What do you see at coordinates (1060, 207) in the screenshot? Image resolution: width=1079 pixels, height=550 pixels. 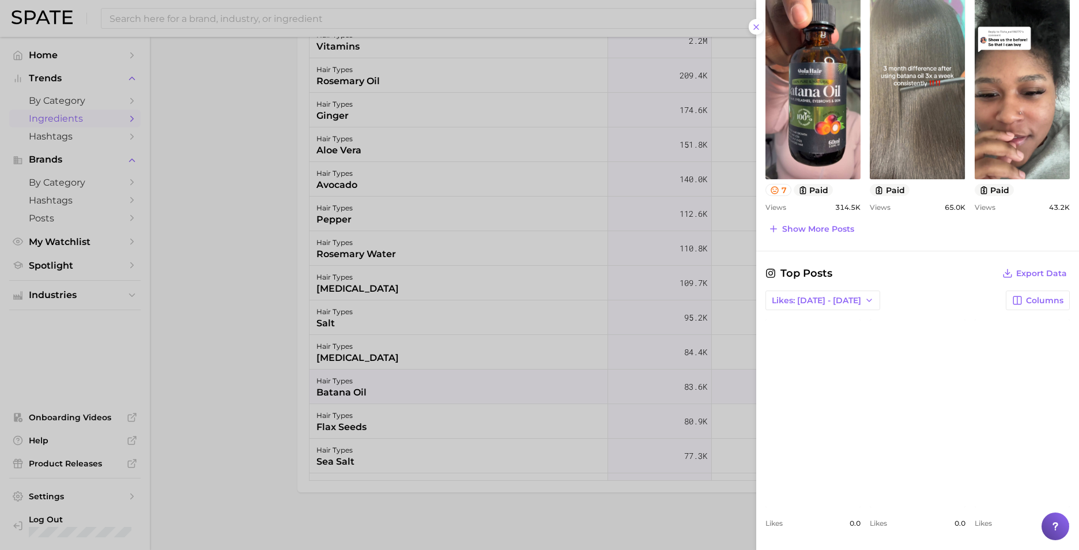 I see `span: 43.2k` at bounding box center [1060, 207].